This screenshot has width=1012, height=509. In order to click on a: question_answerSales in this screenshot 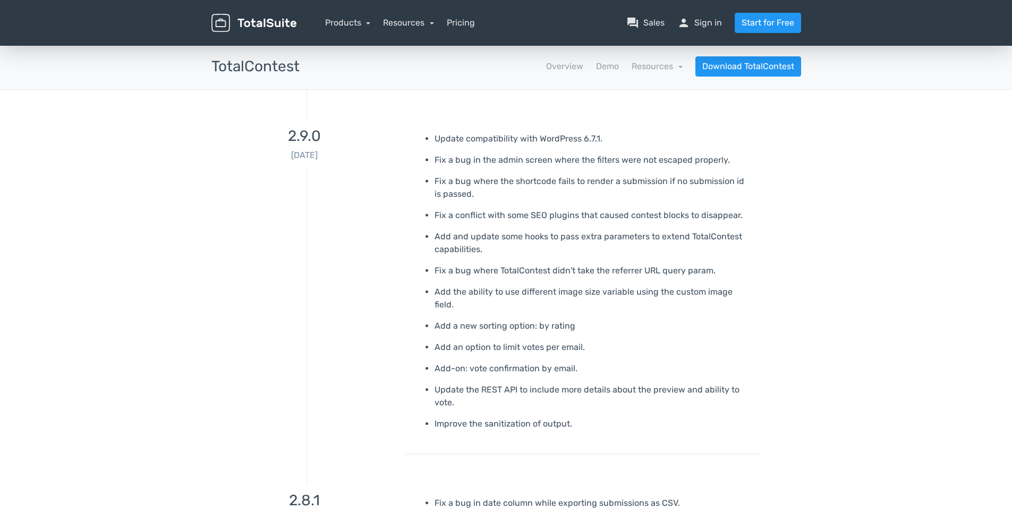, I will do `click(646, 23)`.